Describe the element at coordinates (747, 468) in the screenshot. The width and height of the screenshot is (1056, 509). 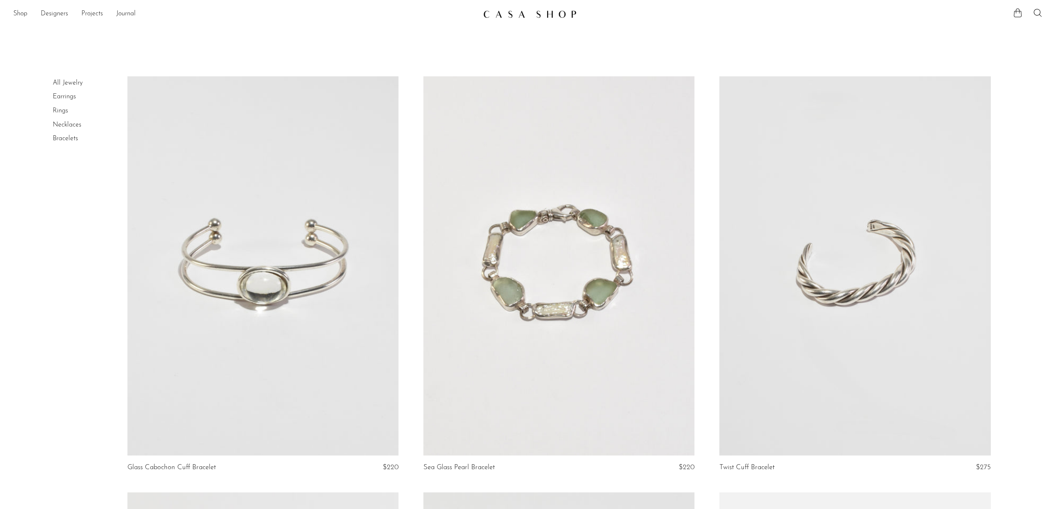
I see `a: Twist Cuff Bracelet` at that location.